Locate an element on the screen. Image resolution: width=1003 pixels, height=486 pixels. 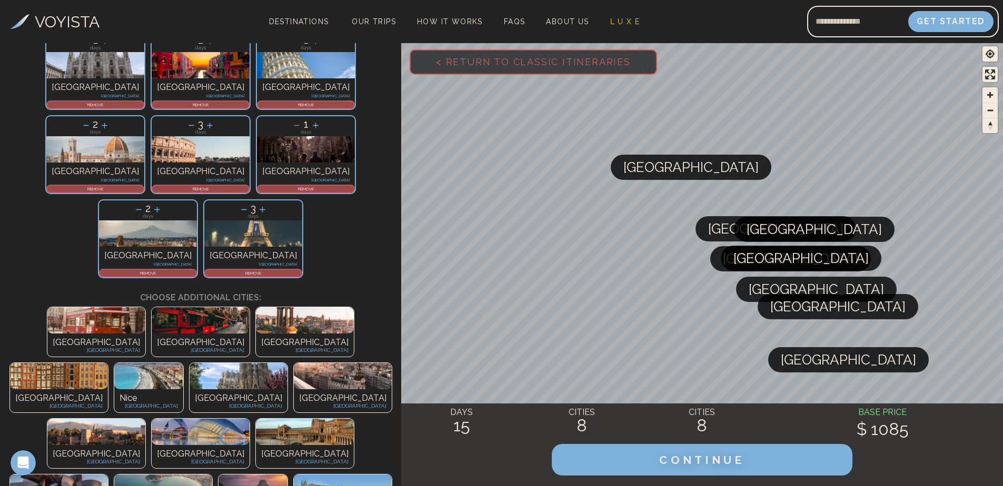
button: Find my location is located at coordinates (990, 54).